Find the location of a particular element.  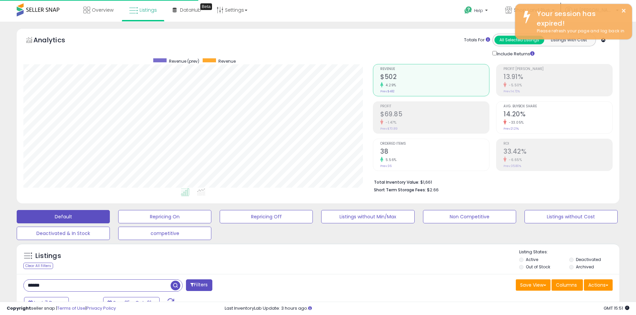

small: Prev: 21.21% is located at coordinates (511, 129).